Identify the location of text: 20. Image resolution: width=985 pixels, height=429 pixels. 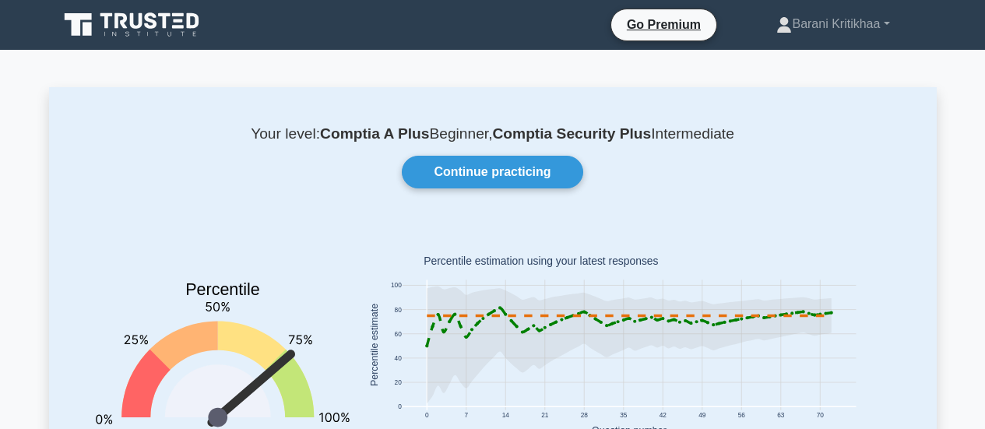
(398, 382).